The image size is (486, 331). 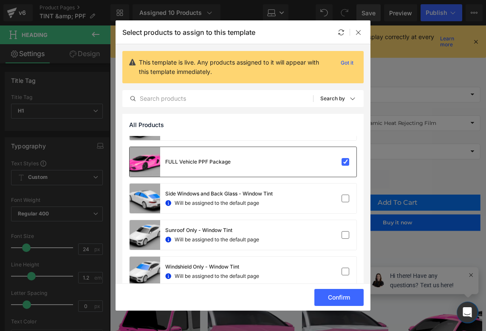 I want to click on button: Buy it now, so click(x=327, y=224).